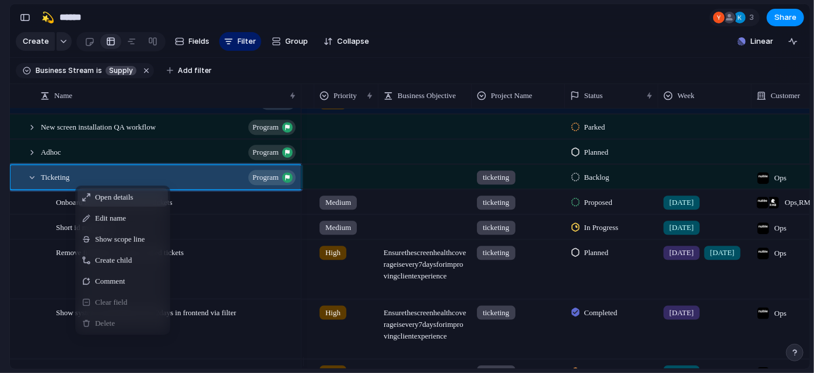  Describe the element at coordinates (755, 41) in the screenshot. I see `button: Linear` at that location.